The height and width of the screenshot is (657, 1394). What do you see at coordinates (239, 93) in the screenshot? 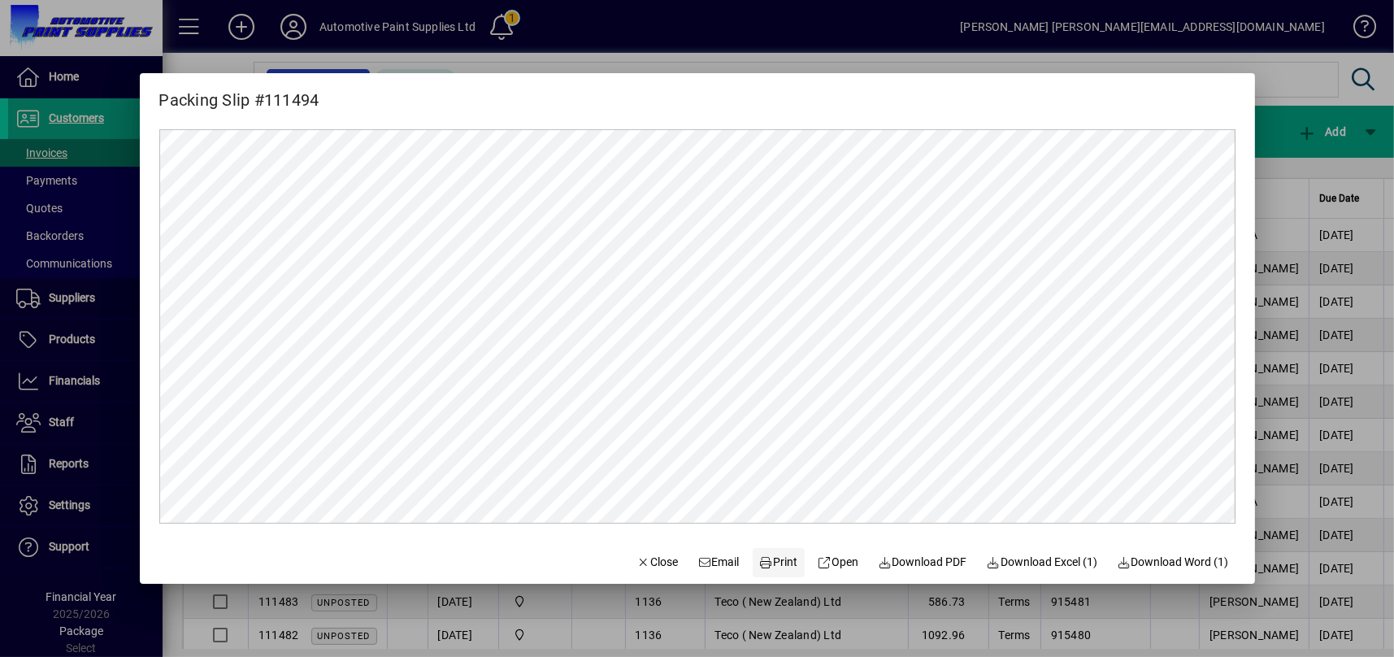
I see `h2: Packing Slip #111494` at bounding box center [239, 93].